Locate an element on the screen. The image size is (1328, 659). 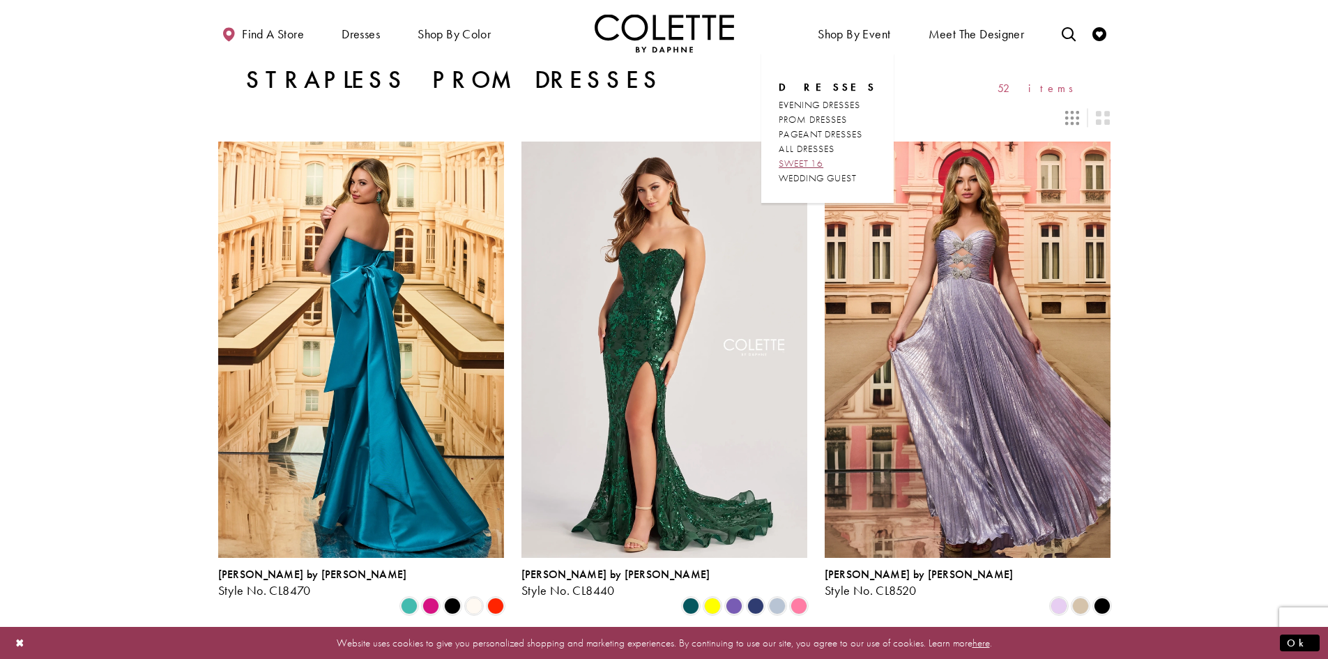
span: EVENING DRESSES is located at coordinates (819, 105).